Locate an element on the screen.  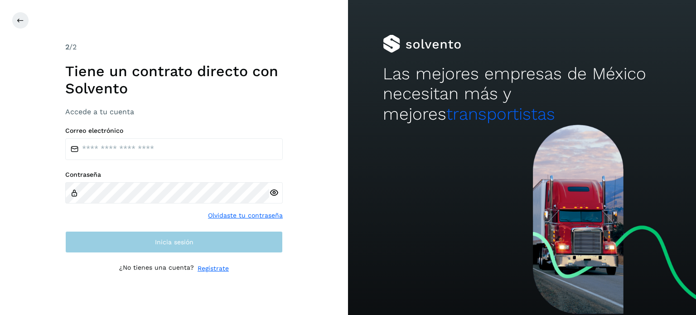
span: 2 is located at coordinates (67, 47).